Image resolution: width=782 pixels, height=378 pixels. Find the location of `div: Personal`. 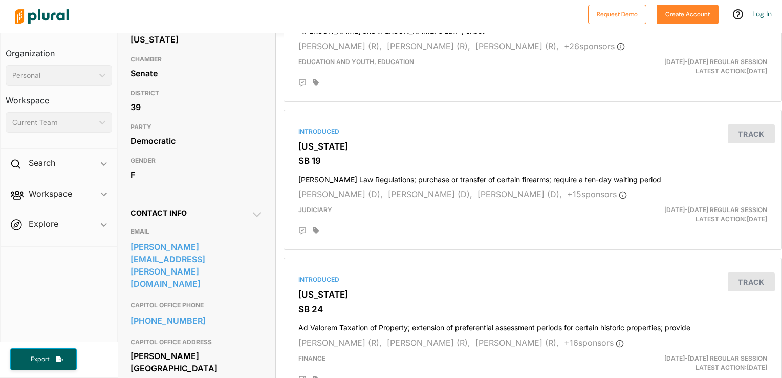

div: Personal is located at coordinates (54, 75).